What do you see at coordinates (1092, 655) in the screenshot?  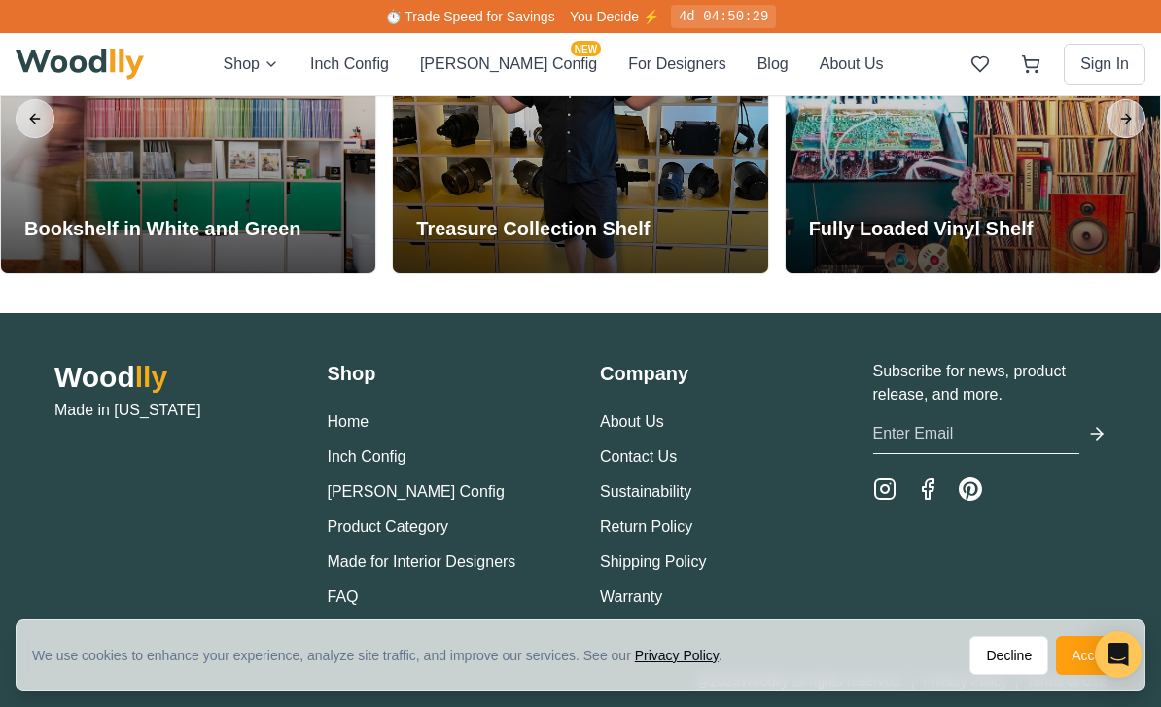 I see `button: Accept` at bounding box center [1092, 655].